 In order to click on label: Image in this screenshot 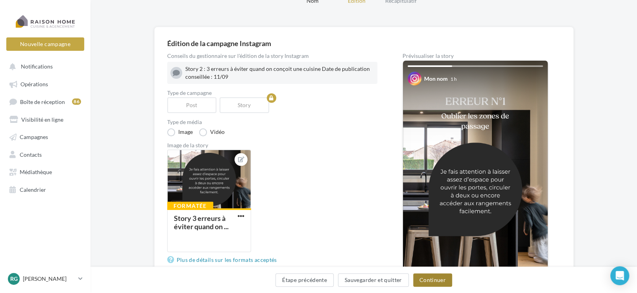, I will do `click(180, 132)`.